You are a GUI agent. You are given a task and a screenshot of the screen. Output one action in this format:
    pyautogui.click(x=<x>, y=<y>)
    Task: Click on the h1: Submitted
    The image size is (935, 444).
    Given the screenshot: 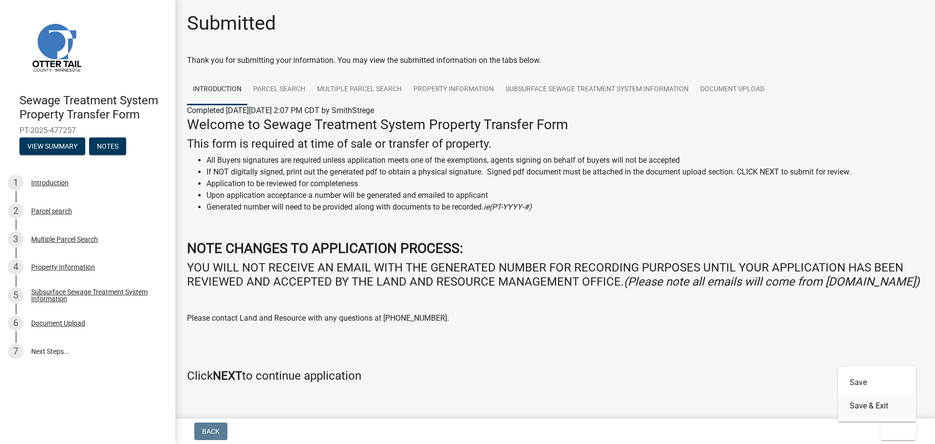 What is the action you would take?
    pyautogui.click(x=231, y=23)
    